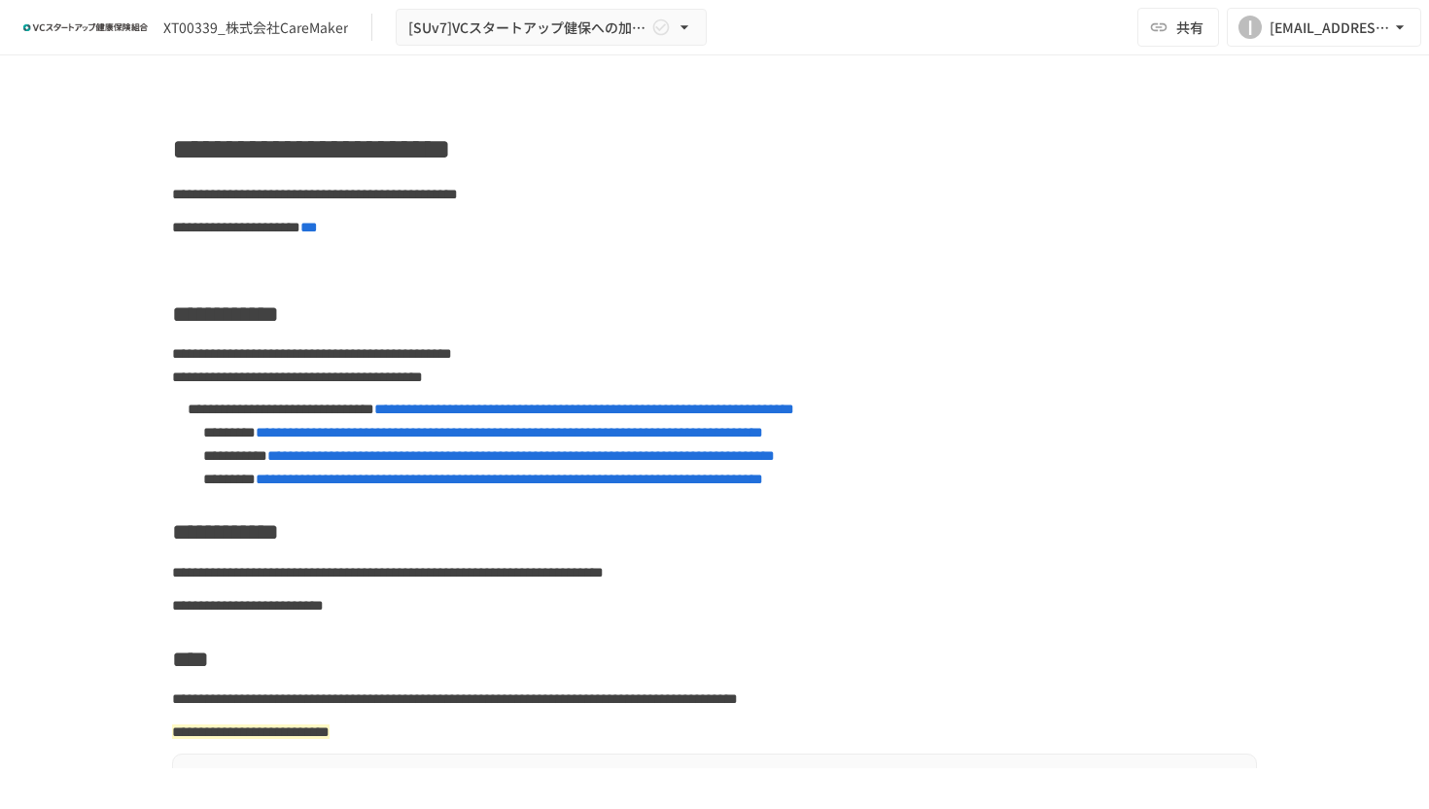 This screenshot has height=809, width=1429. What do you see at coordinates (86, 27) in the screenshot?
I see `img: ZDfHsVrhrXUoWEWGWYf8C4Fv4dEjYTEDCNvmL73B7ox` at bounding box center [86, 27].